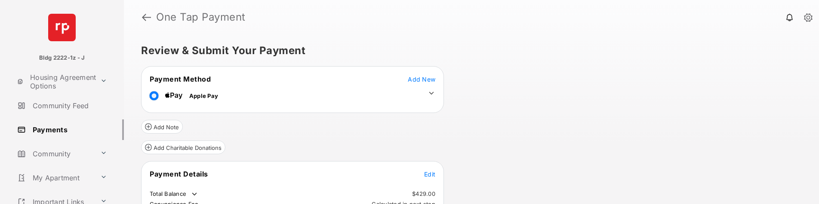 The width and height of the screenshot is (819, 204). Describe the element at coordinates (430, 174) in the screenshot. I see `span: Edit` at that location.